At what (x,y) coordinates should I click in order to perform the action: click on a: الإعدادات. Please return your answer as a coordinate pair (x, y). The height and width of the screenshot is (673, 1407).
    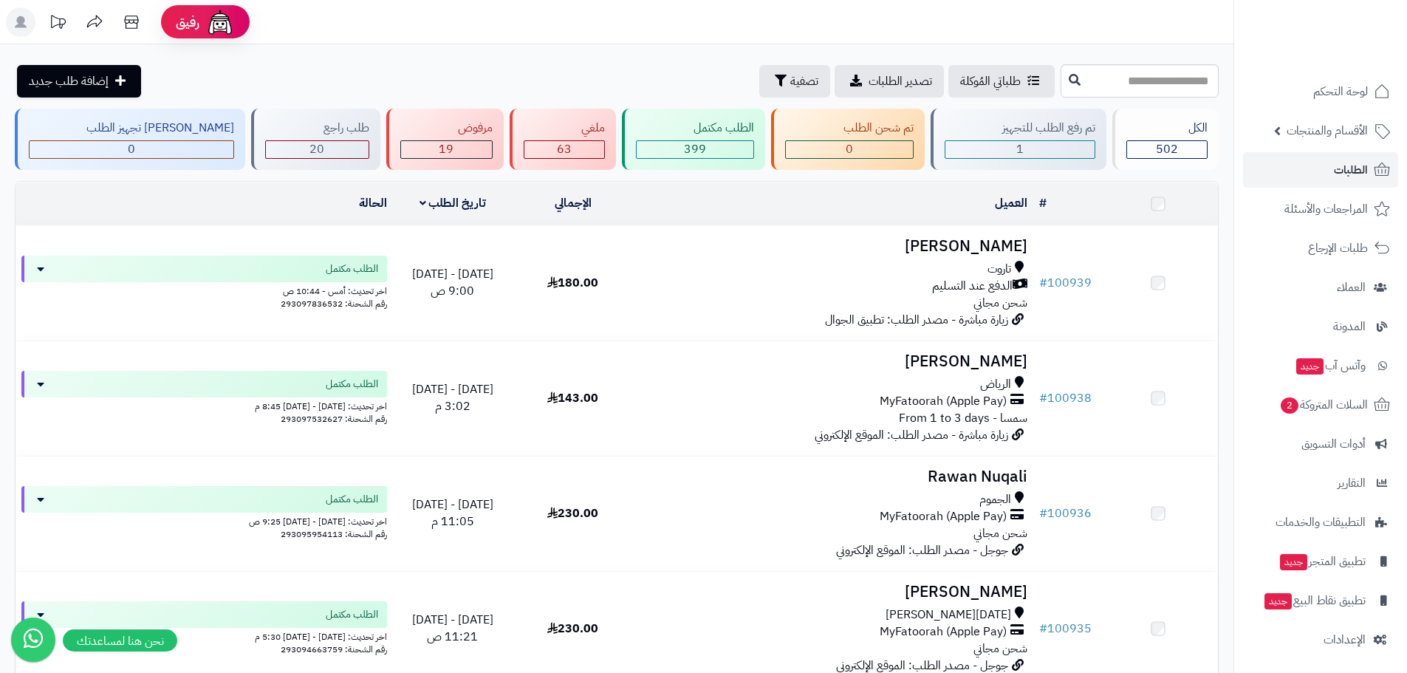
    Looking at the image, I should click on (1320, 639).